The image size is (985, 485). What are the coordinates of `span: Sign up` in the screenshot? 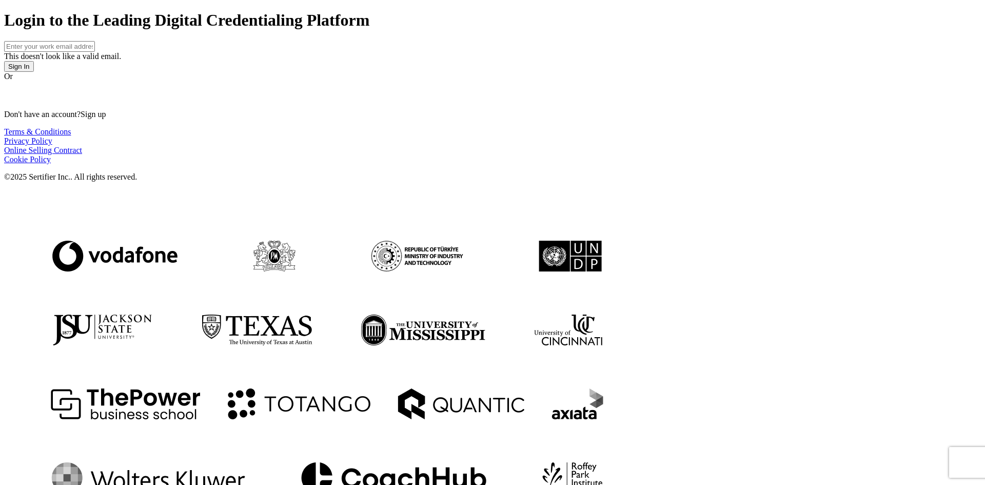 It's located at (93, 114).